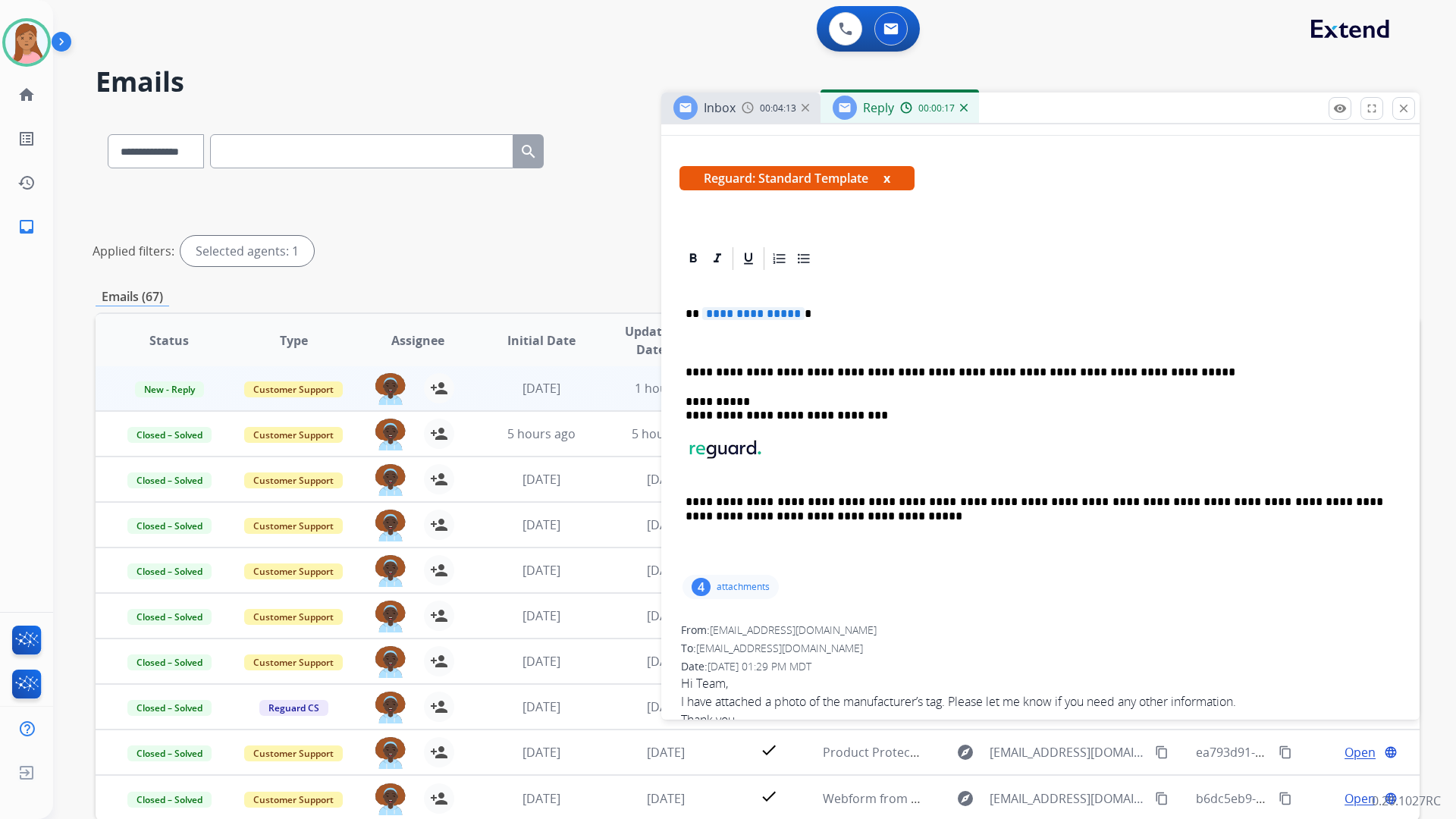  What do you see at coordinates (804, 259) in the screenshot?
I see `div: Bullet List` at bounding box center [804, 259].